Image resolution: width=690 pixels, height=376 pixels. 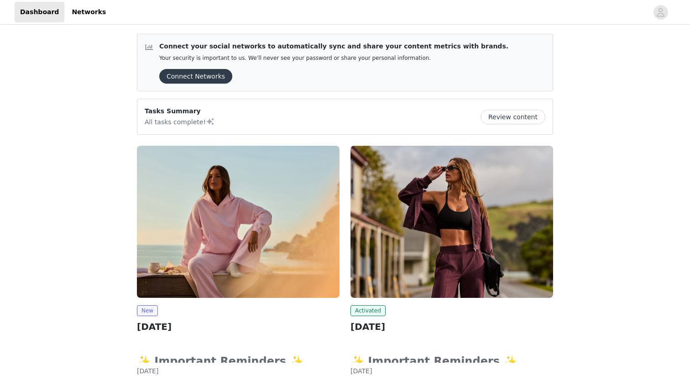 What do you see at coordinates (39, 12) in the screenshot?
I see `a: Dashboard` at bounding box center [39, 12].